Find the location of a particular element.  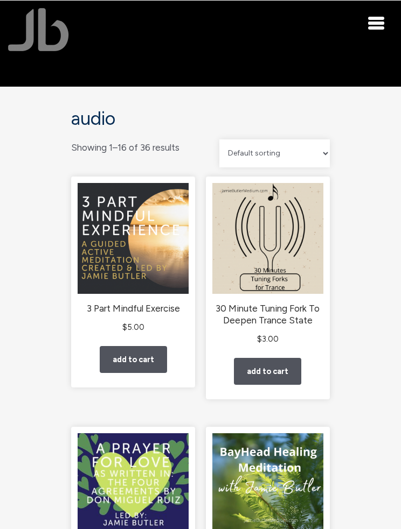

img: 3 Part Mindful Exercise is located at coordinates (133, 239).